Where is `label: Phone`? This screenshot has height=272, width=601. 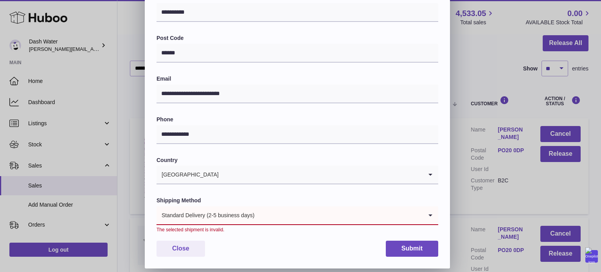
label: Phone is located at coordinates (297, 119).